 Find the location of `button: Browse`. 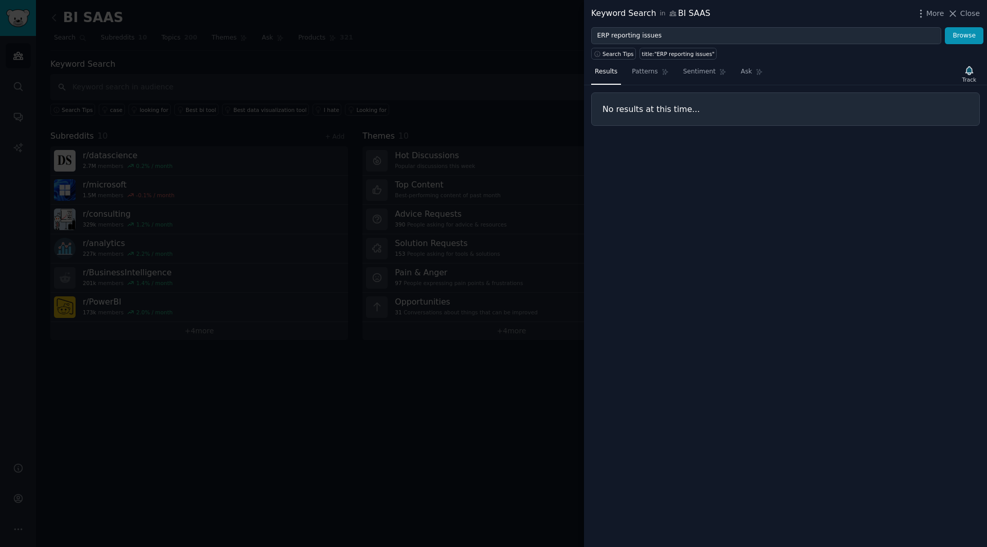

button: Browse is located at coordinates (964, 36).